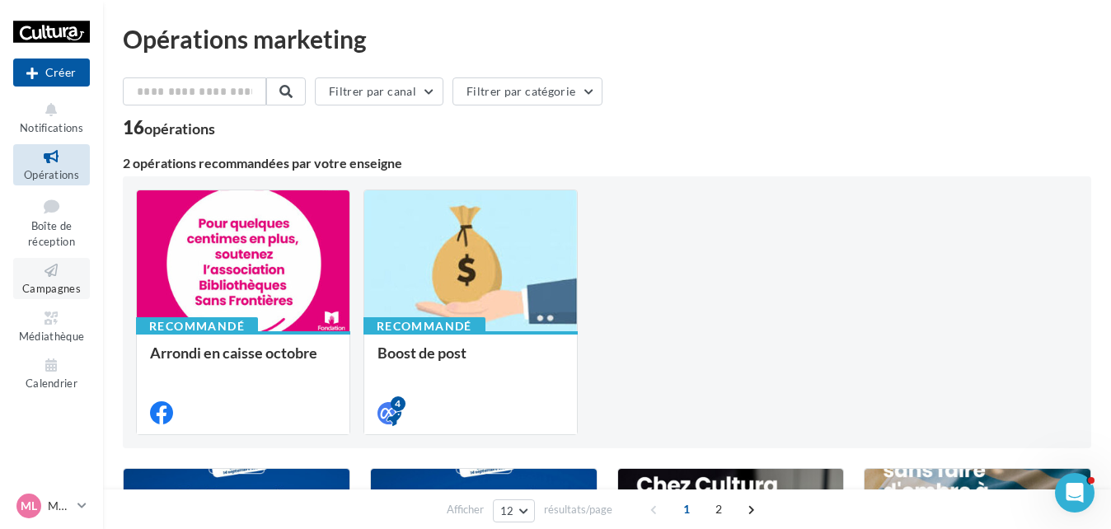  Describe the element at coordinates (51, 372) in the screenshot. I see `a: Calendrier` at that location.